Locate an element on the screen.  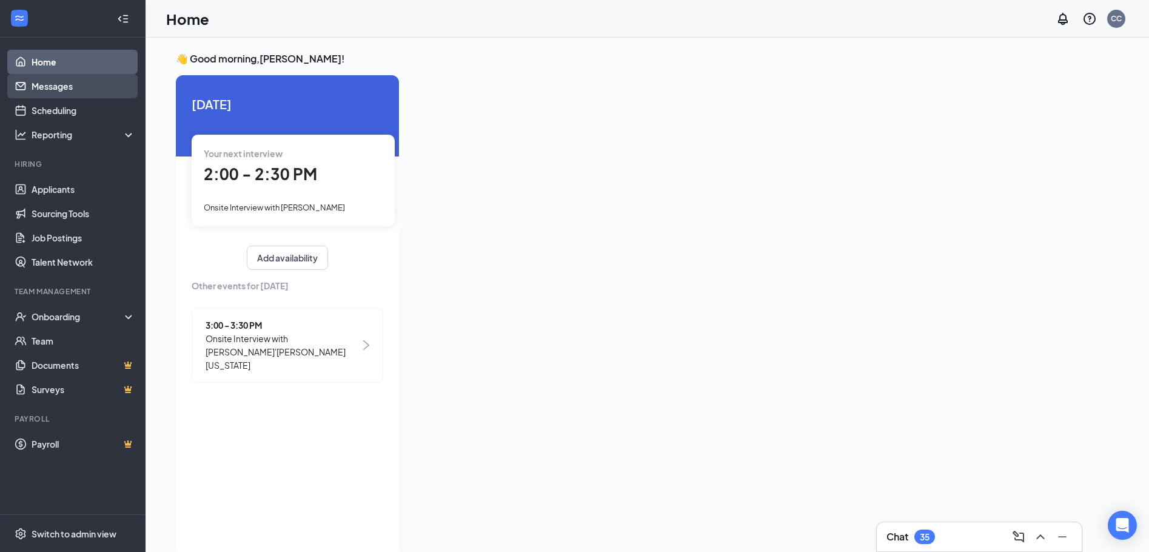
div: Switch to admin view is located at coordinates (74, 533).